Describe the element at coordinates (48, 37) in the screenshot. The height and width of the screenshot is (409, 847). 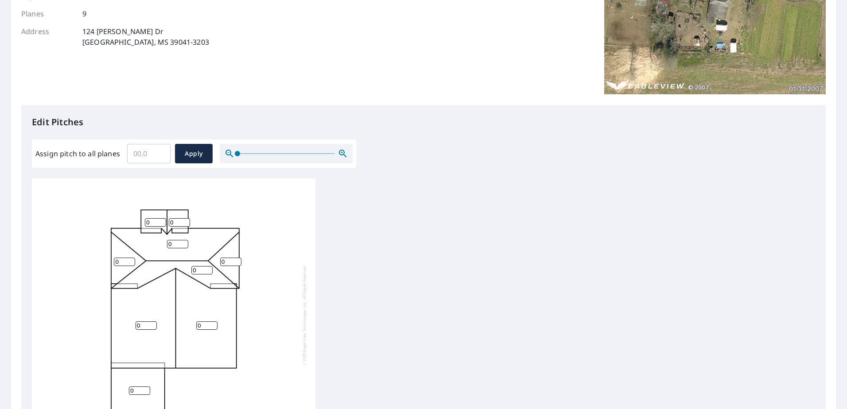
I see `p: Address` at that location.